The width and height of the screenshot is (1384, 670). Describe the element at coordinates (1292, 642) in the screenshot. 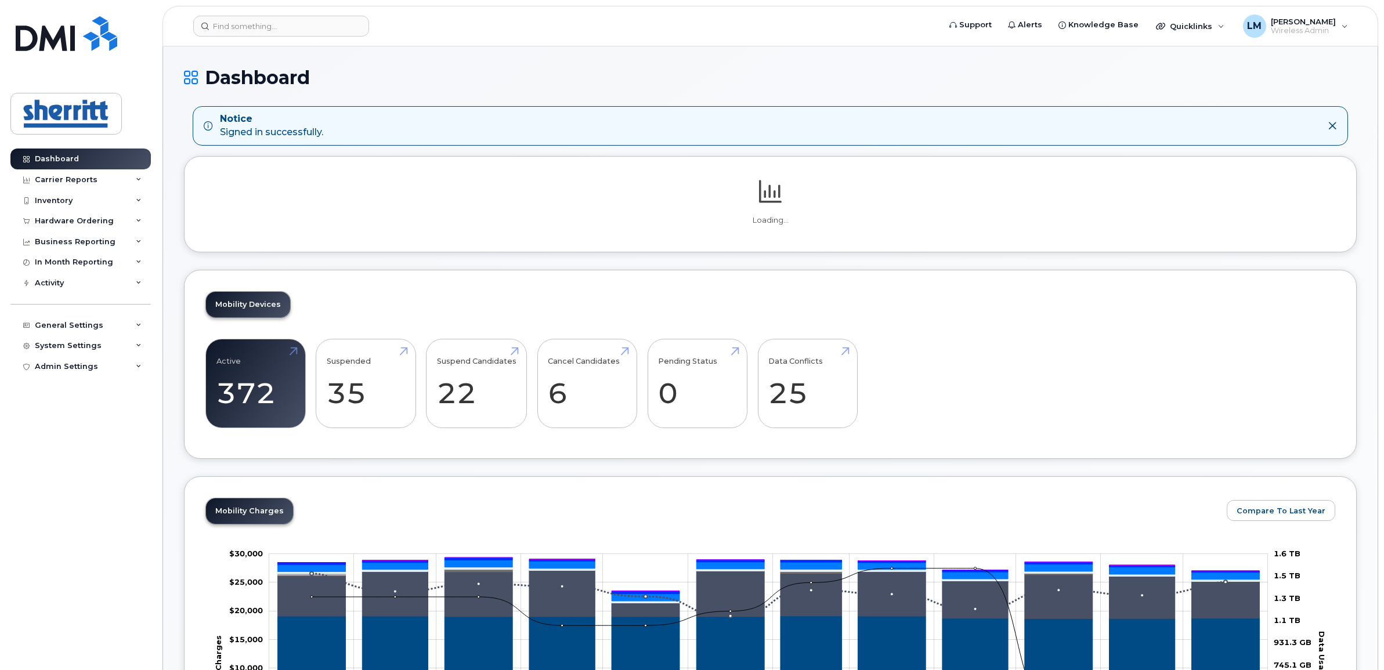

I see `tspan: 931.3 GB` at that location.